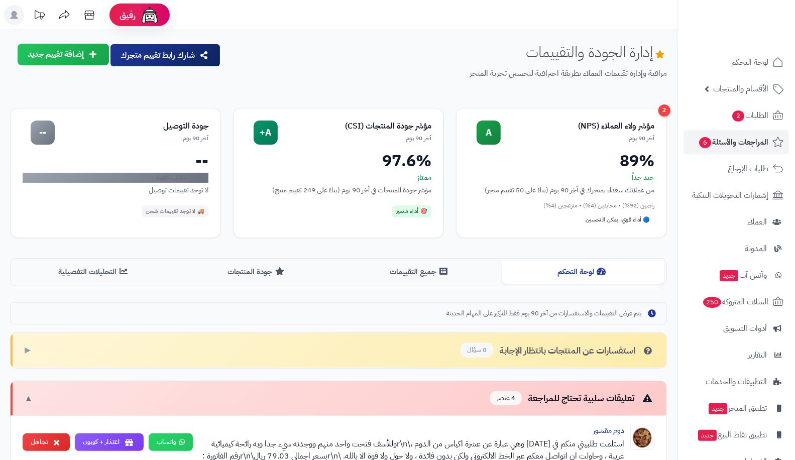 The image size is (795, 460). What do you see at coordinates (745, 329) in the screenshot?
I see `span: أدوات التسويق` at bounding box center [745, 329].